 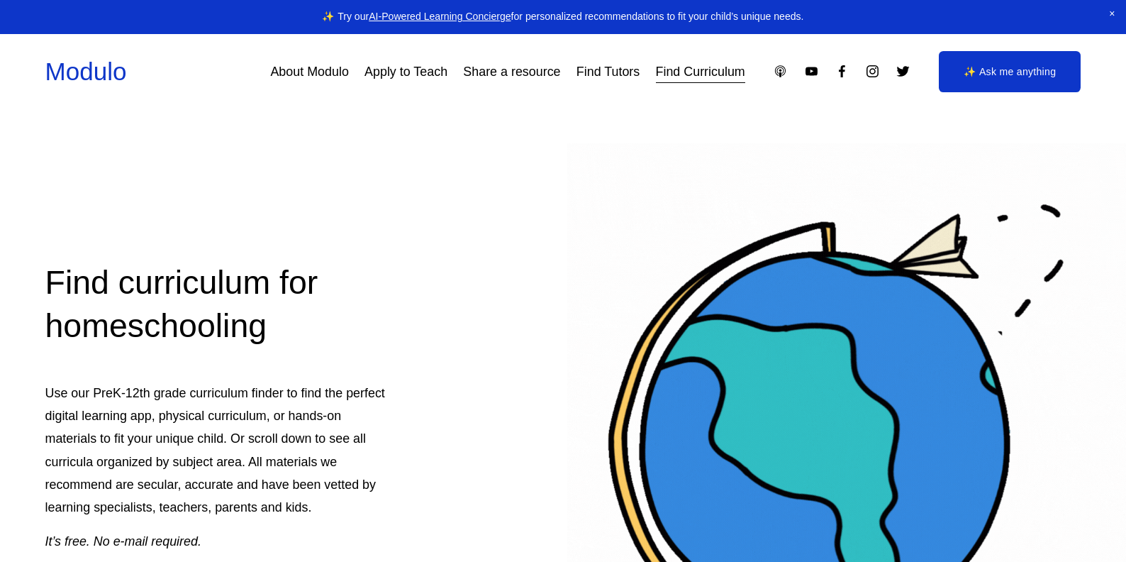 What do you see at coordinates (701, 72) in the screenshot?
I see `a: Find Curriculum` at bounding box center [701, 72].